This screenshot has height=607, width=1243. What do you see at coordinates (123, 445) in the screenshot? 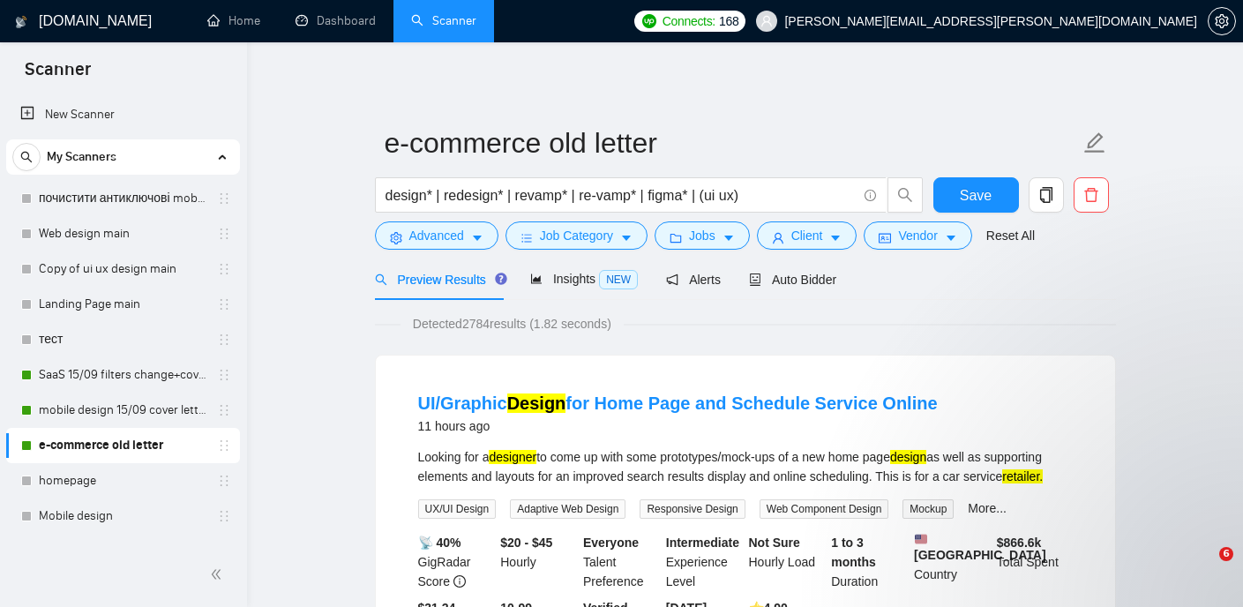
I see `a: e-commerce old letter` at bounding box center [123, 445].